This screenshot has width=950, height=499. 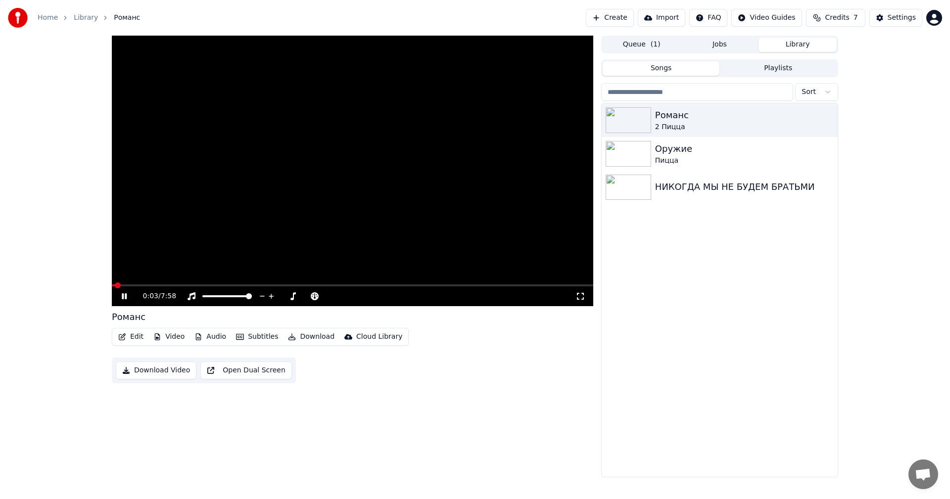 What do you see at coordinates (661, 68) in the screenshot?
I see `button: Songs` at bounding box center [661, 68].